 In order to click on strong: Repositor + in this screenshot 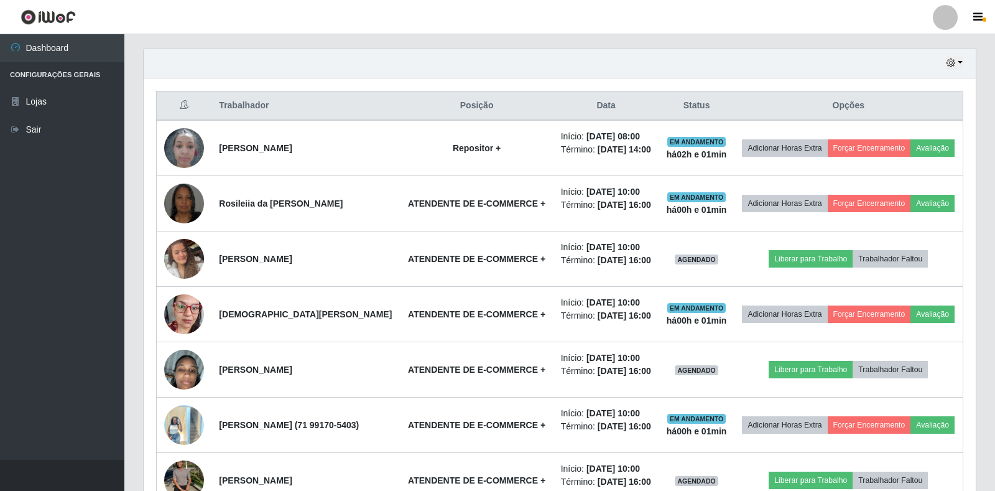, I will do `click(476, 148)`.